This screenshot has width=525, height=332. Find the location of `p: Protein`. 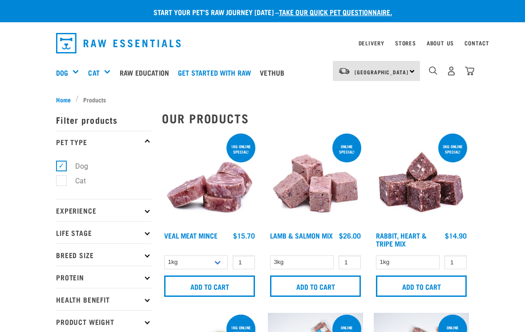

p: Protein is located at coordinates (104, 276).